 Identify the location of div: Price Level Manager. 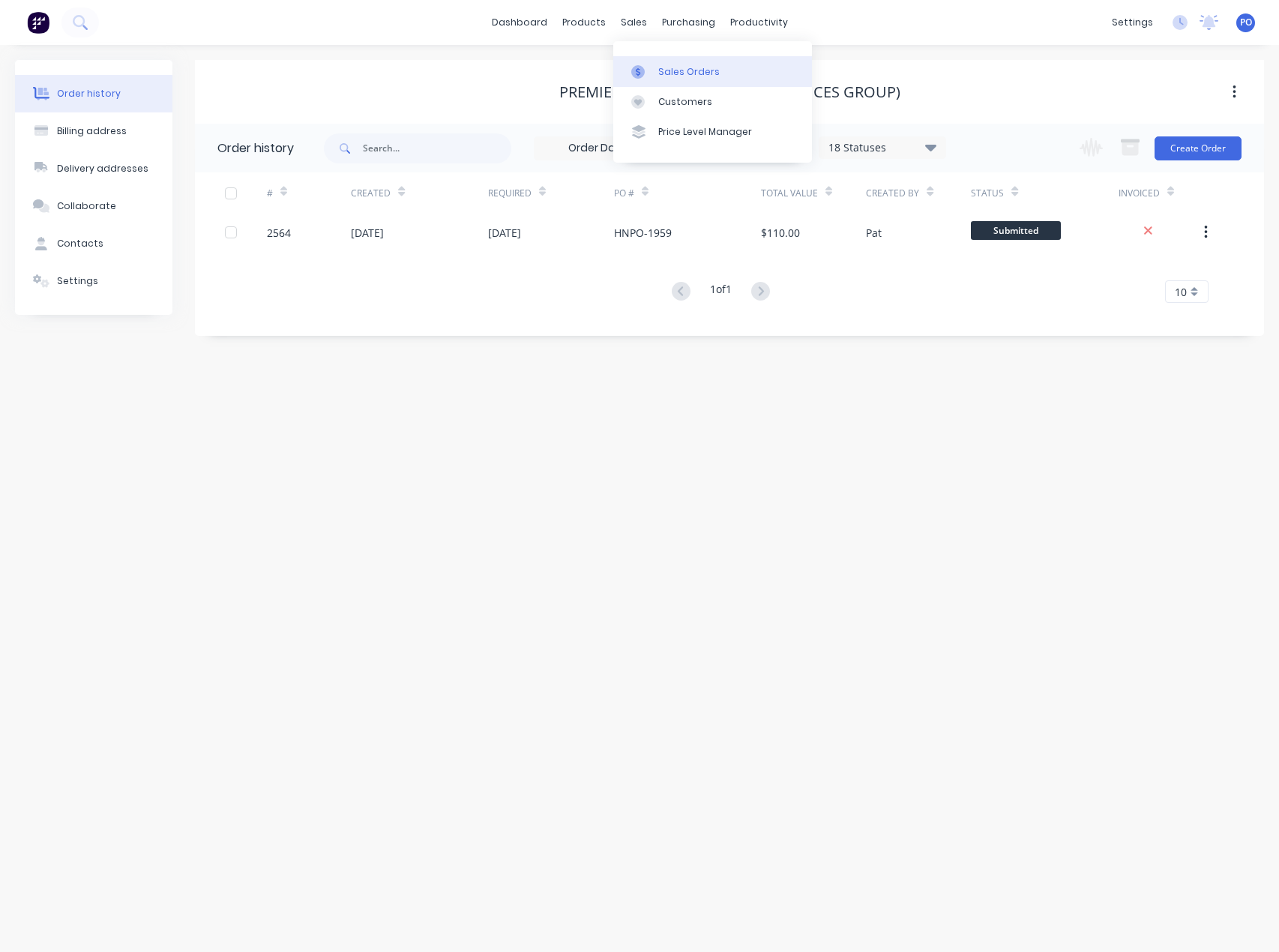
(705, 132).